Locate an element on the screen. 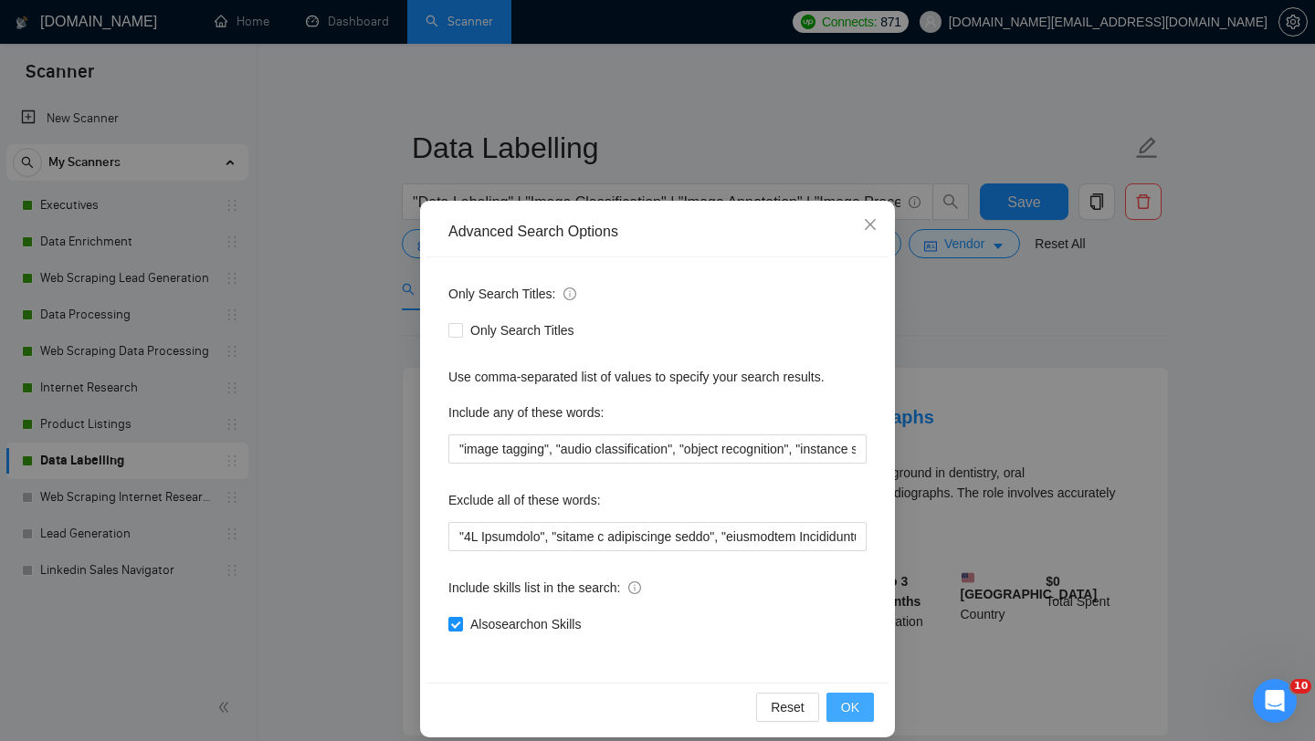  label: Exclude all of these words: is located at coordinates (524, 500).